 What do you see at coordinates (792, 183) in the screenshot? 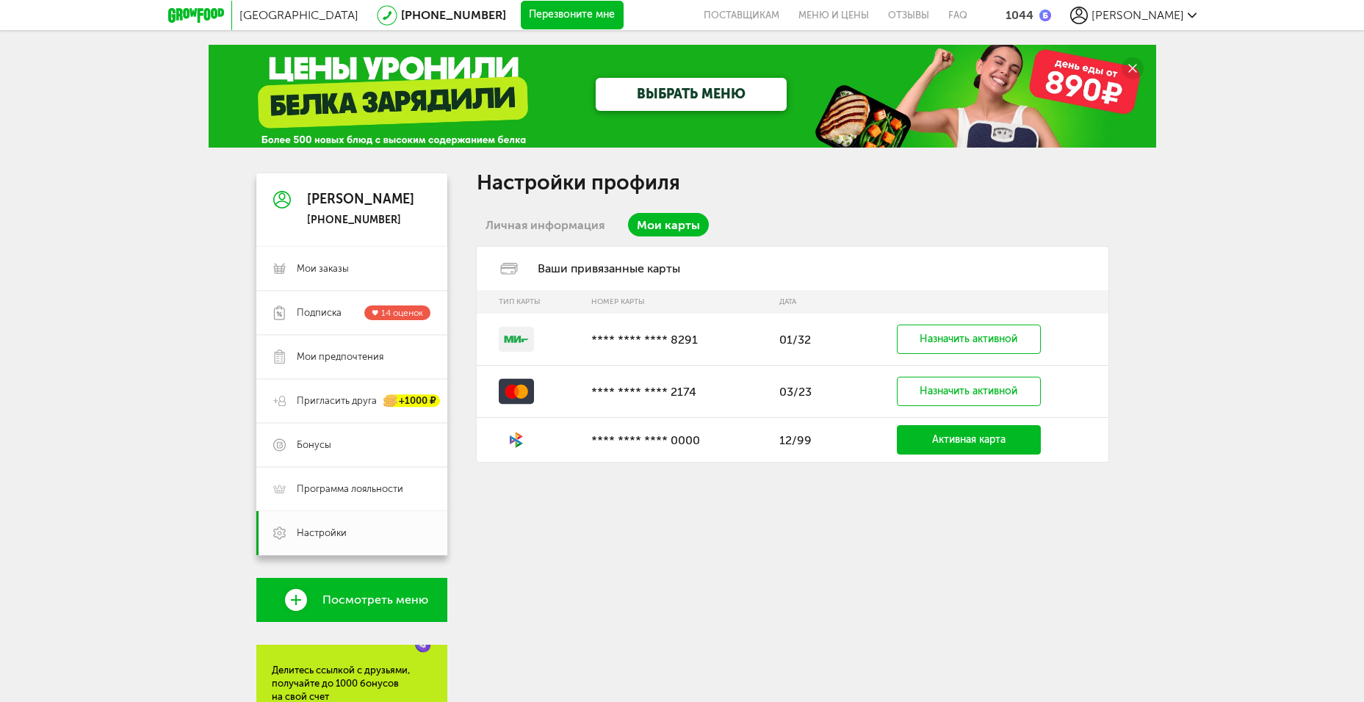
I see `h1: Настройки профиля` at bounding box center [792, 183].